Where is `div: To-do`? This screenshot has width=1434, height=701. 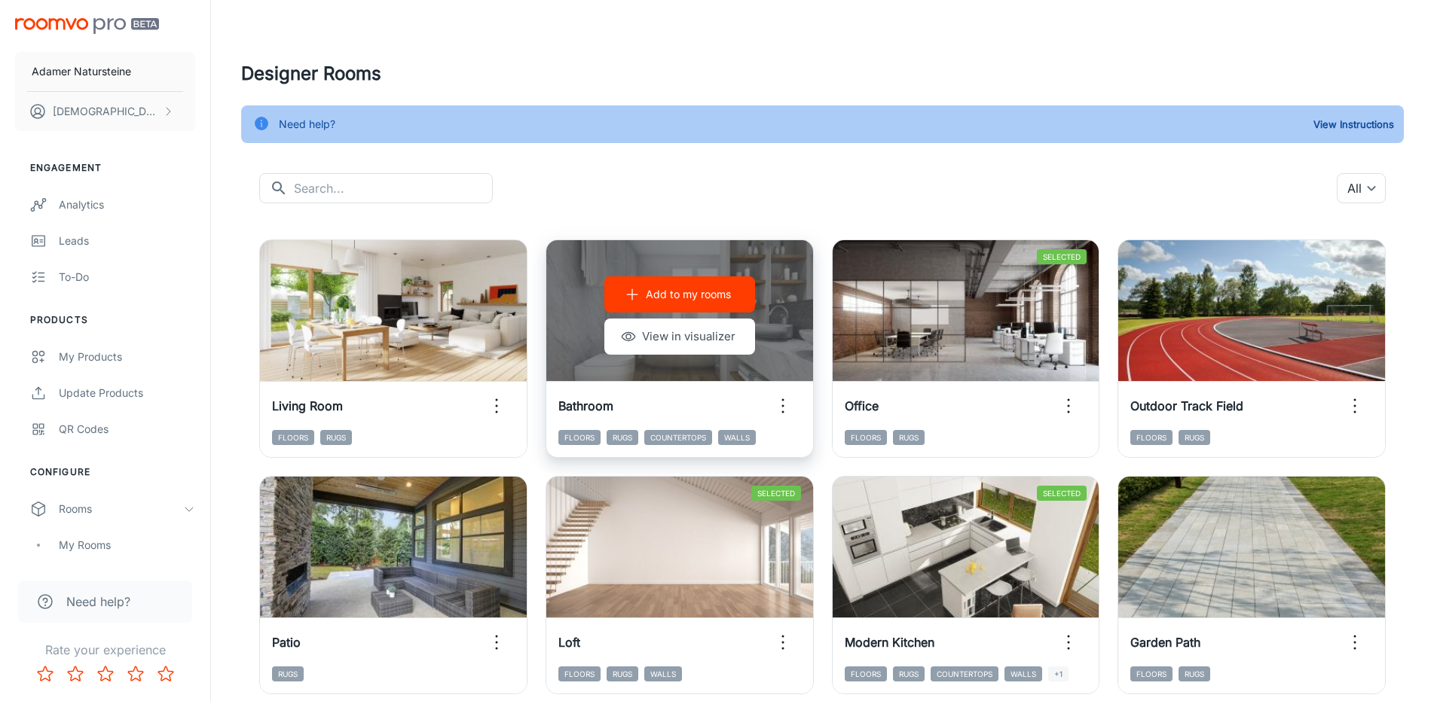 div: To-do is located at coordinates (127, 277).